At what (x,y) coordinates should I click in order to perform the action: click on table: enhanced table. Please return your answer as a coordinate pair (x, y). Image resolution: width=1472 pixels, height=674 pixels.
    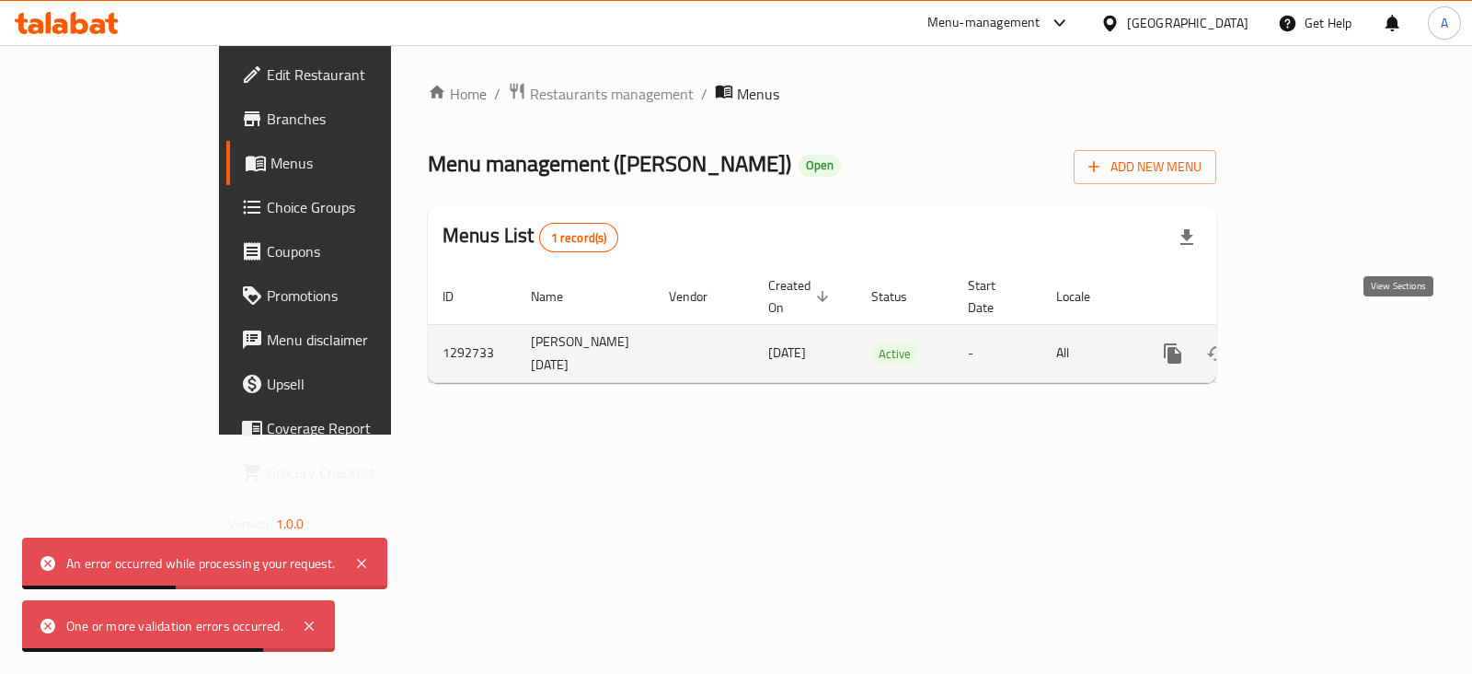
    Looking at the image, I should click on (885, 326).